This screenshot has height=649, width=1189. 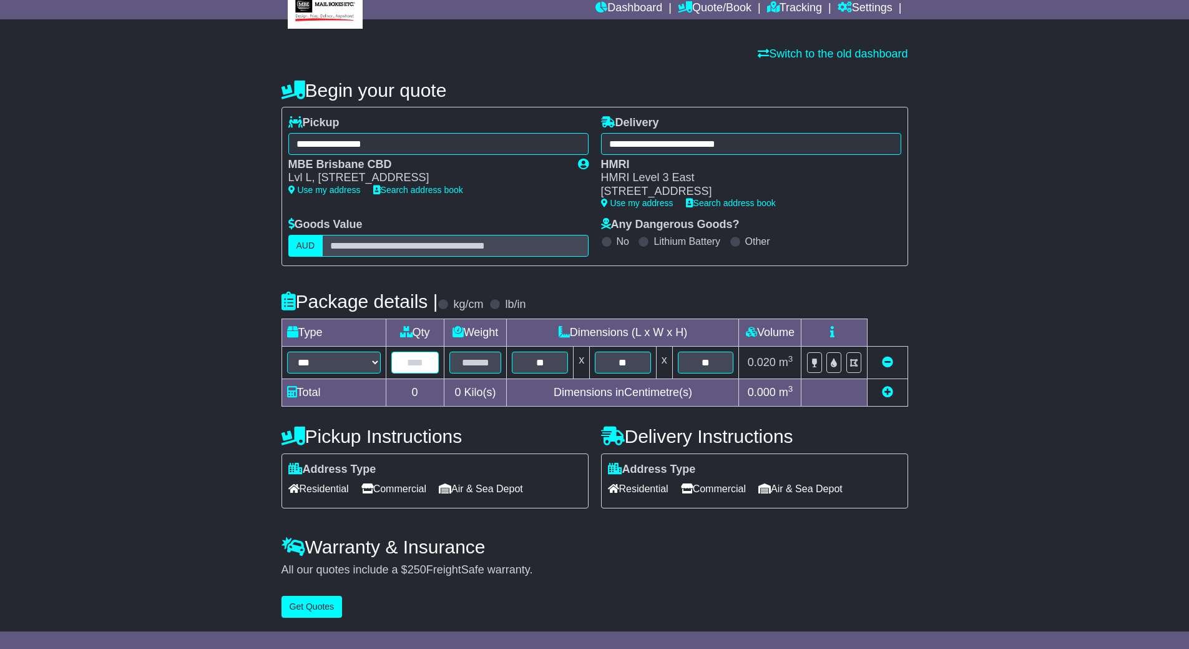 I want to click on h4: Begin your quote, so click(x=595, y=90).